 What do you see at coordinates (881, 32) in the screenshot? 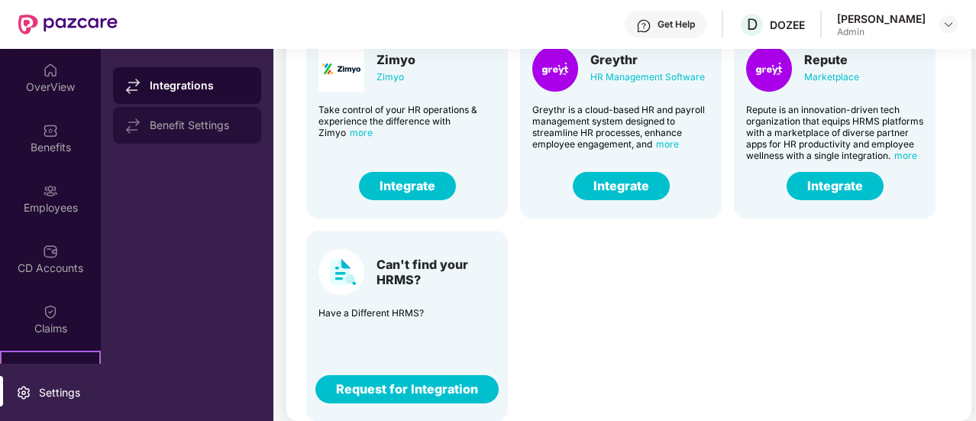
I see `div: Admin` at bounding box center [881, 32].